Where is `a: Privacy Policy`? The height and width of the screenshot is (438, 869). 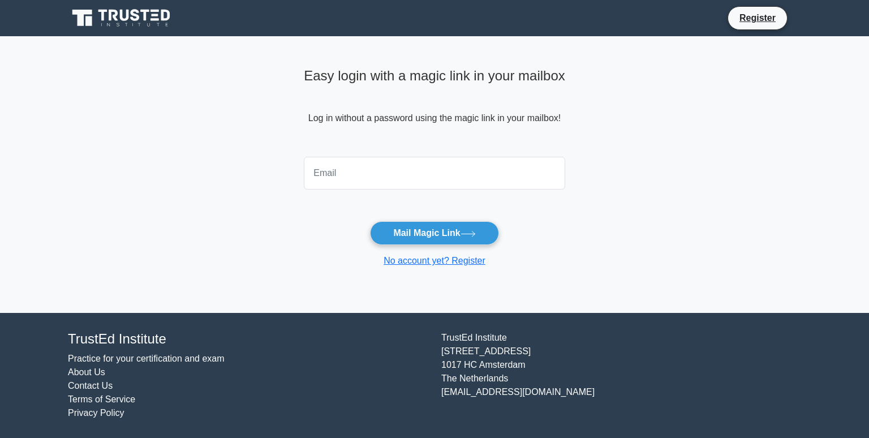 a: Privacy Policy is located at coordinates (96, 412).